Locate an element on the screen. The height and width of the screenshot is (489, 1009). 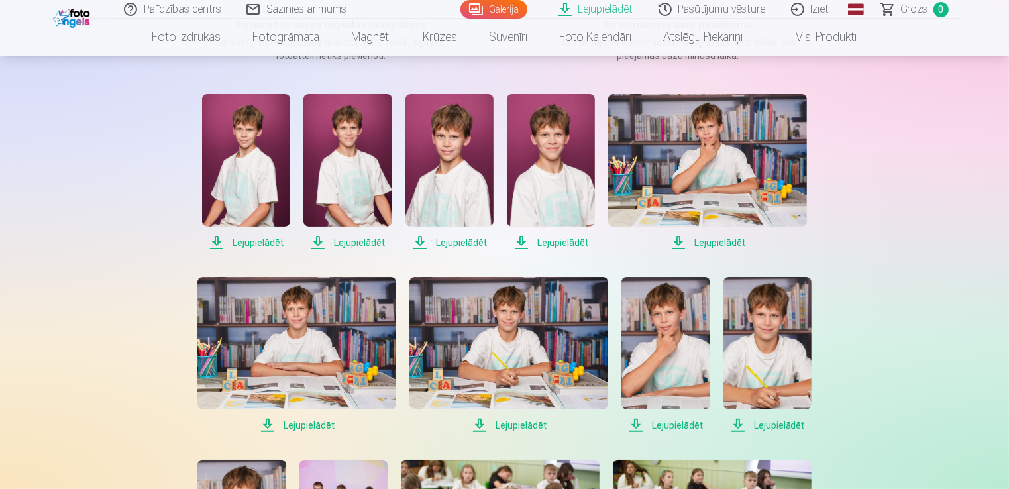
a: Fotogrāmata is located at coordinates (286, 37).